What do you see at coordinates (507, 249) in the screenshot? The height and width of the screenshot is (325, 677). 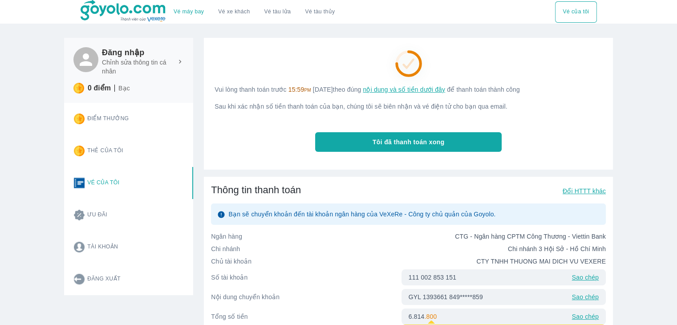 I see `p: Chi nhánh 3 Hội Sở - Hồ Chí Minh` at bounding box center [507, 249].